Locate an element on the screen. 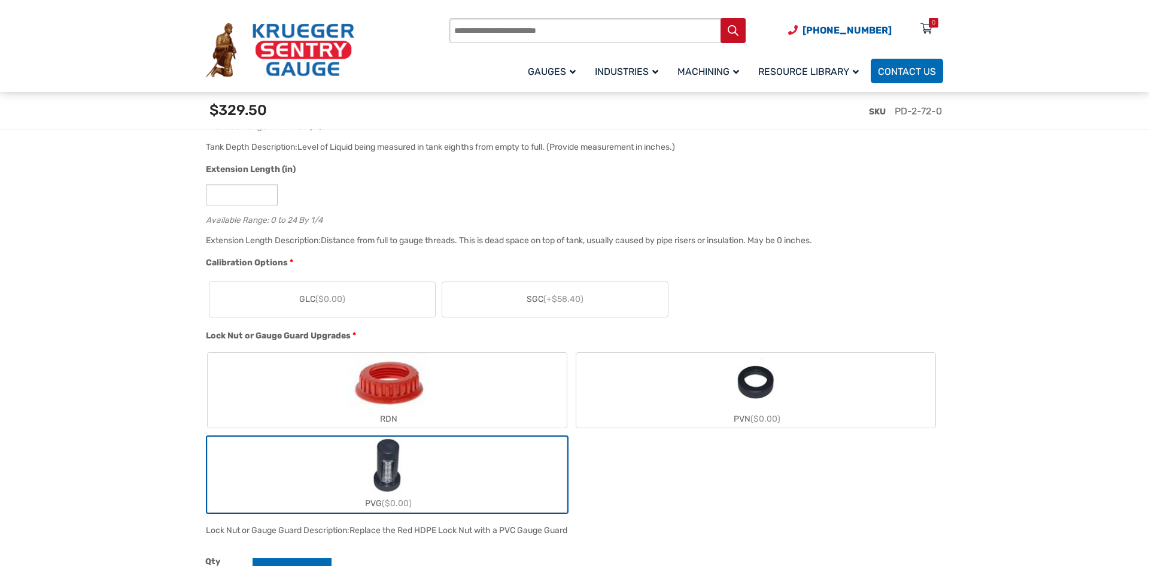 The height and width of the screenshot is (566, 1149). span: PD-2-72-0 is located at coordinates (918, 111).